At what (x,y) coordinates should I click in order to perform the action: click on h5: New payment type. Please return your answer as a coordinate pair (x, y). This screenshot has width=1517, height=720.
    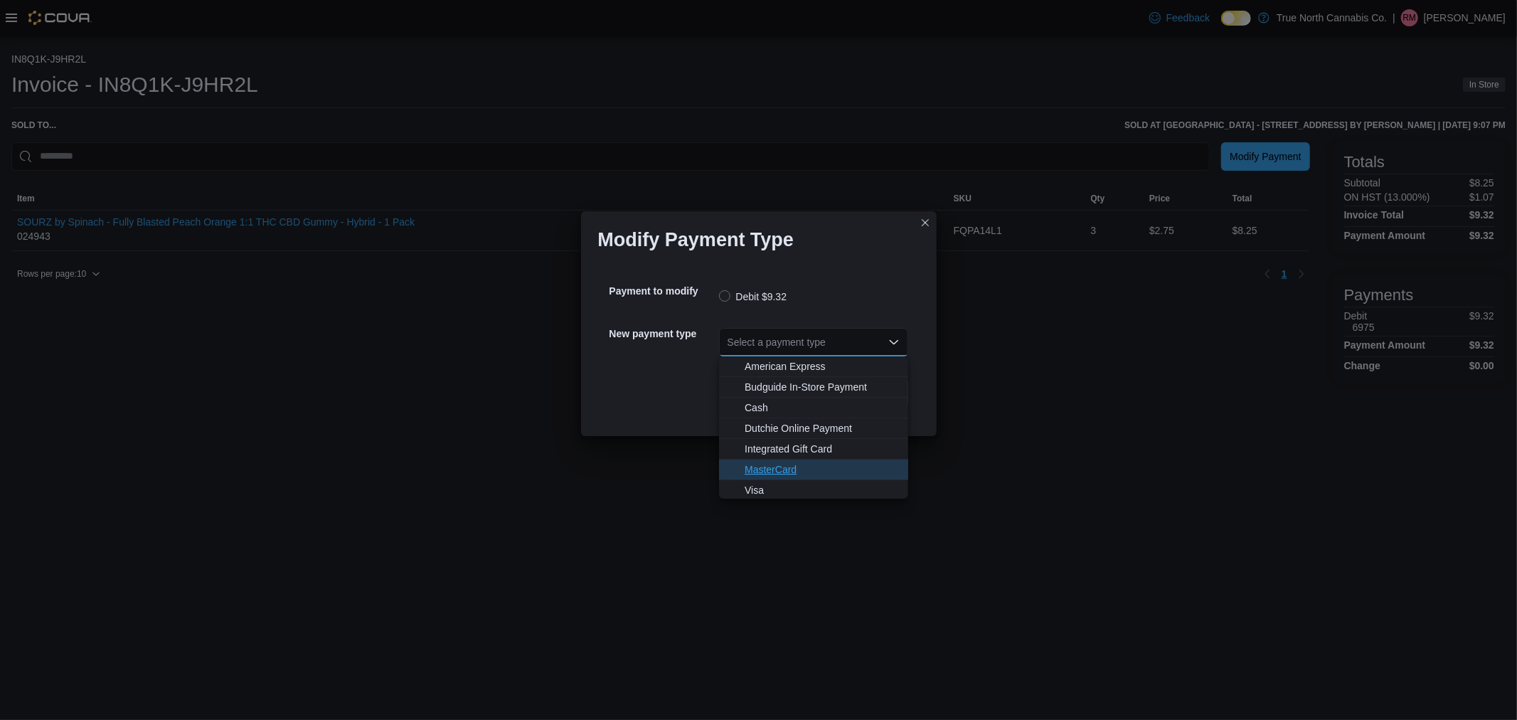
    Looking at the image, I should click on (663, 334).